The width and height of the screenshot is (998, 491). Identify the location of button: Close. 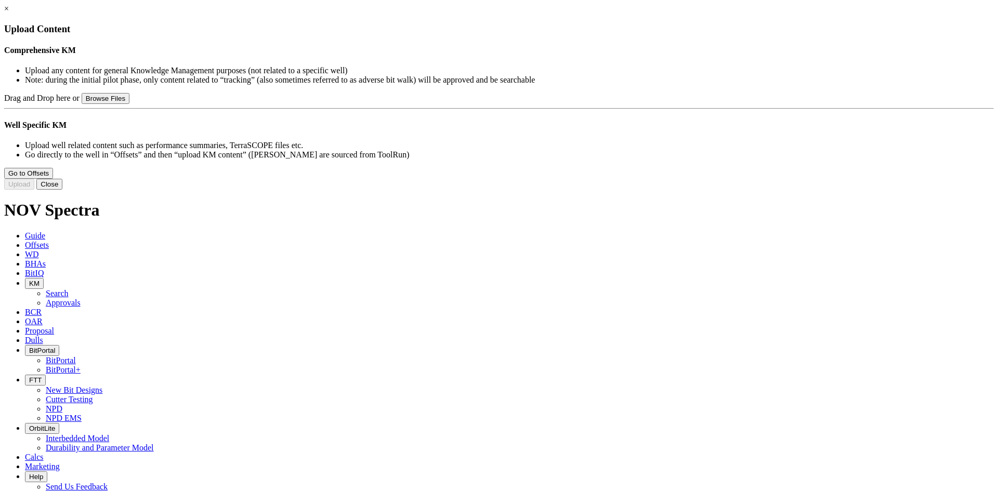
(49, 184).